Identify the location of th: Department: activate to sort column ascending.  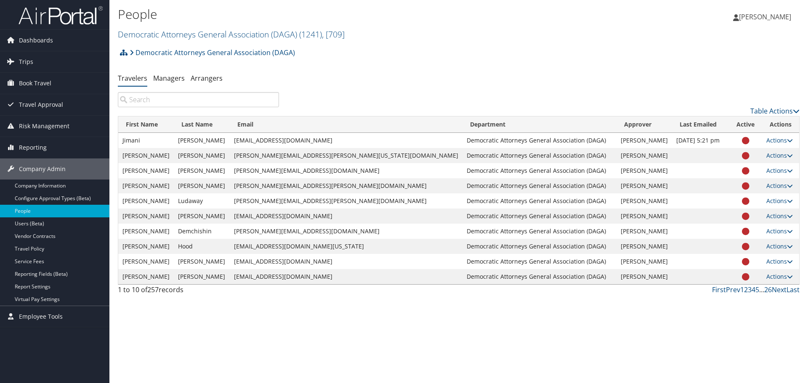
(540, 125).